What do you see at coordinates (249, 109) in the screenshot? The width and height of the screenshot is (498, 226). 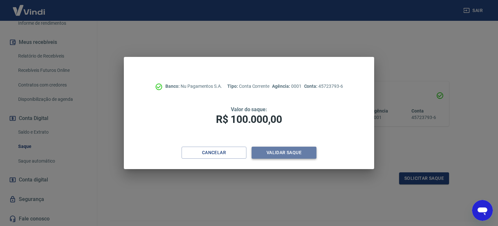 I see `span: Valor do saque:` at bounding box center [249, 109].